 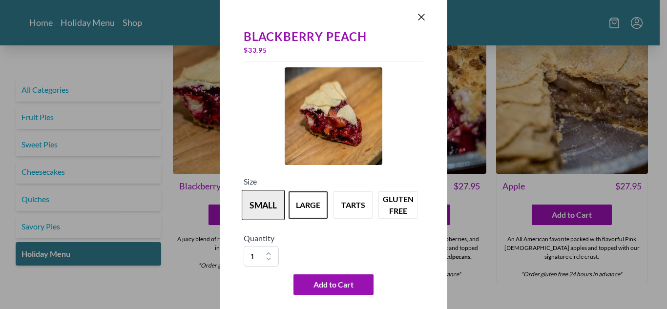 What do you see at coordinates (334, 238) in the screenshot?
I see `h5: Quantity` at bounding box center [334, 238].